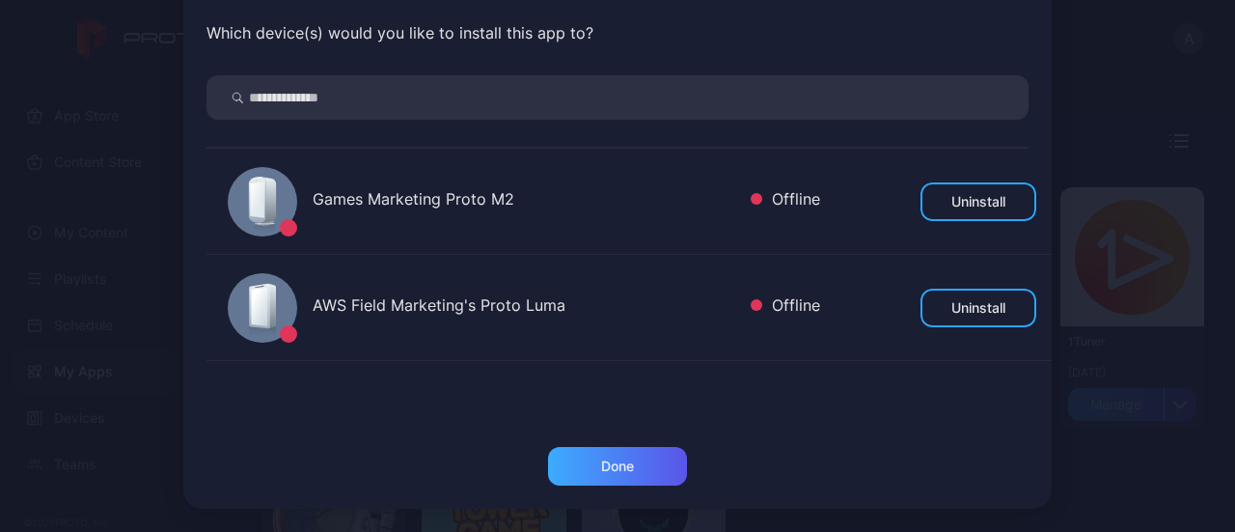 This screenshot has height=532, width=1235. Describe the element at coordinates (618, 466) in the screenshot. I see `div: Done` at that location.